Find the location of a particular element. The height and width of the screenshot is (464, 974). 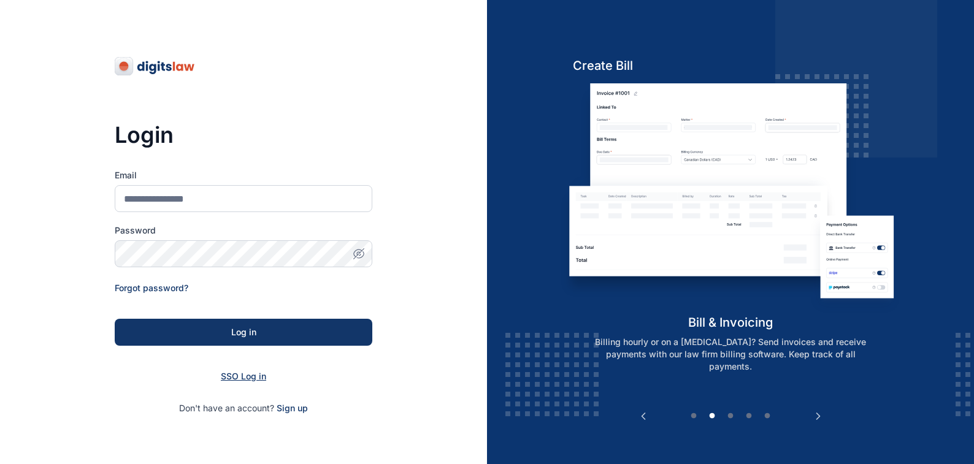

button: 4 is located at coordinates (749, 416).